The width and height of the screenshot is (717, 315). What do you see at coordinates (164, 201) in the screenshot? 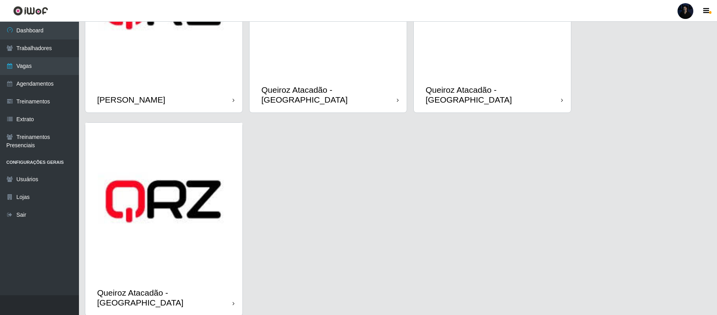
I see `img: cardImg` at bounding box center [164, 201].